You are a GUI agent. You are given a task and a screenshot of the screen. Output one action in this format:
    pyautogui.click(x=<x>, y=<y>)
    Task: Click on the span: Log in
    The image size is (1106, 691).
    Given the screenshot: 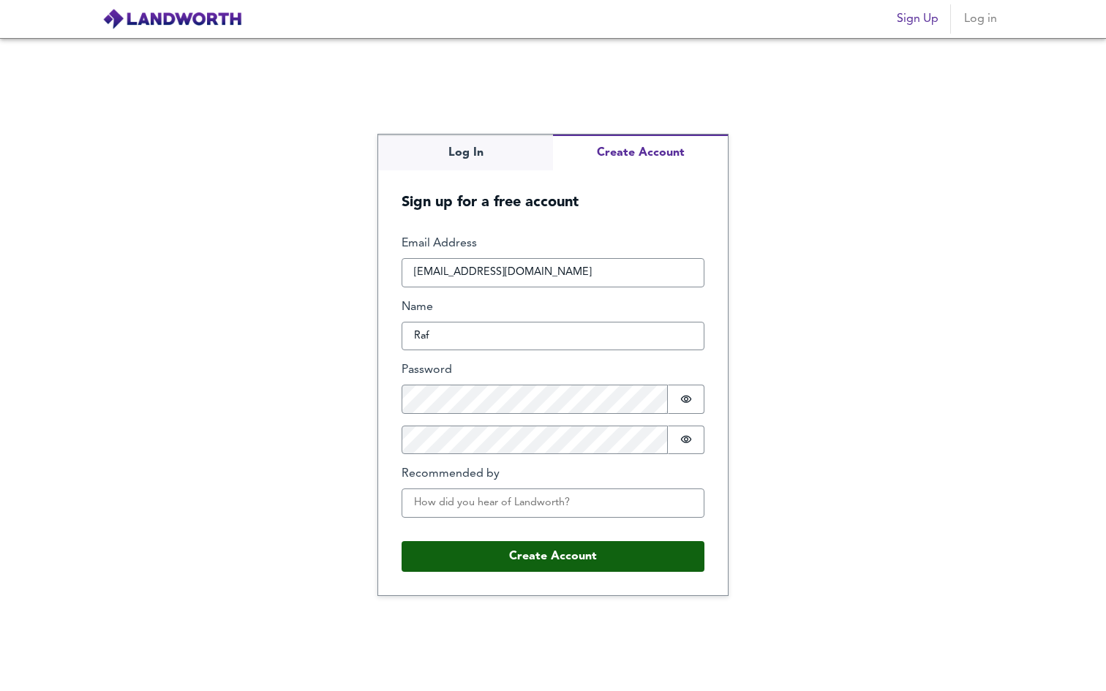 What is the action you would take?
    pyautogui.click(x=980, y=19)
    